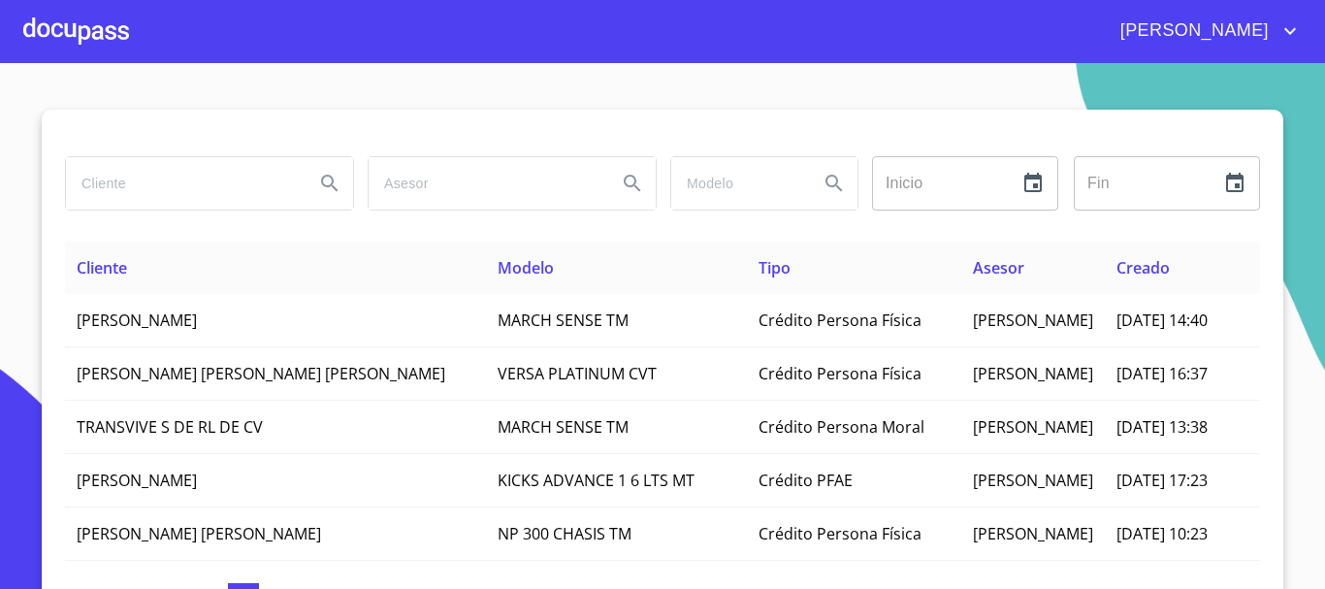 This screenshot has height=589, width=1325. I want to click on span: TRANSVIVE S DE RL DE CV, so click(170, 427).